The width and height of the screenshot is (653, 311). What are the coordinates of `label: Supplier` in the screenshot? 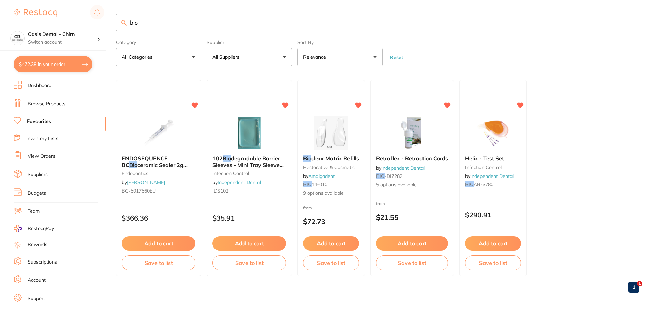 It's located at (249, 42).